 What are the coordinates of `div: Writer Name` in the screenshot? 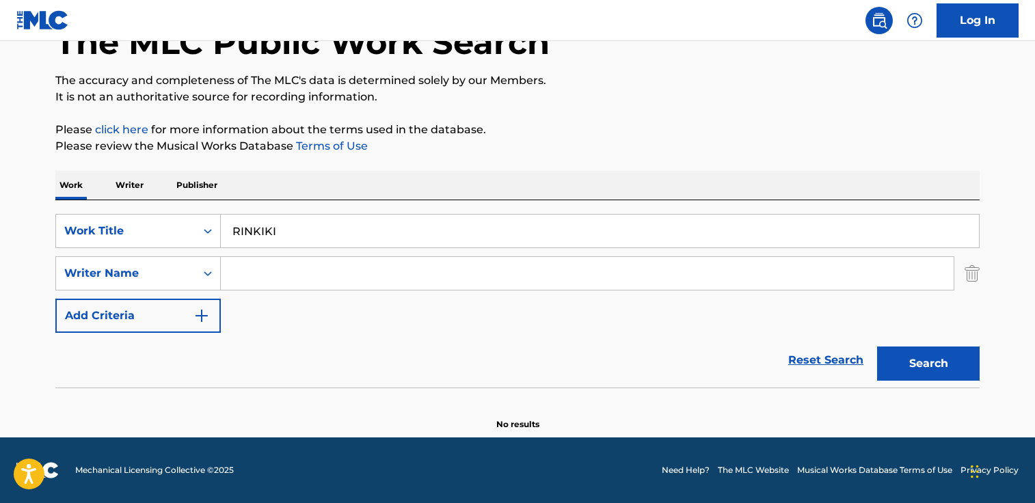 It's located at (126, 273).